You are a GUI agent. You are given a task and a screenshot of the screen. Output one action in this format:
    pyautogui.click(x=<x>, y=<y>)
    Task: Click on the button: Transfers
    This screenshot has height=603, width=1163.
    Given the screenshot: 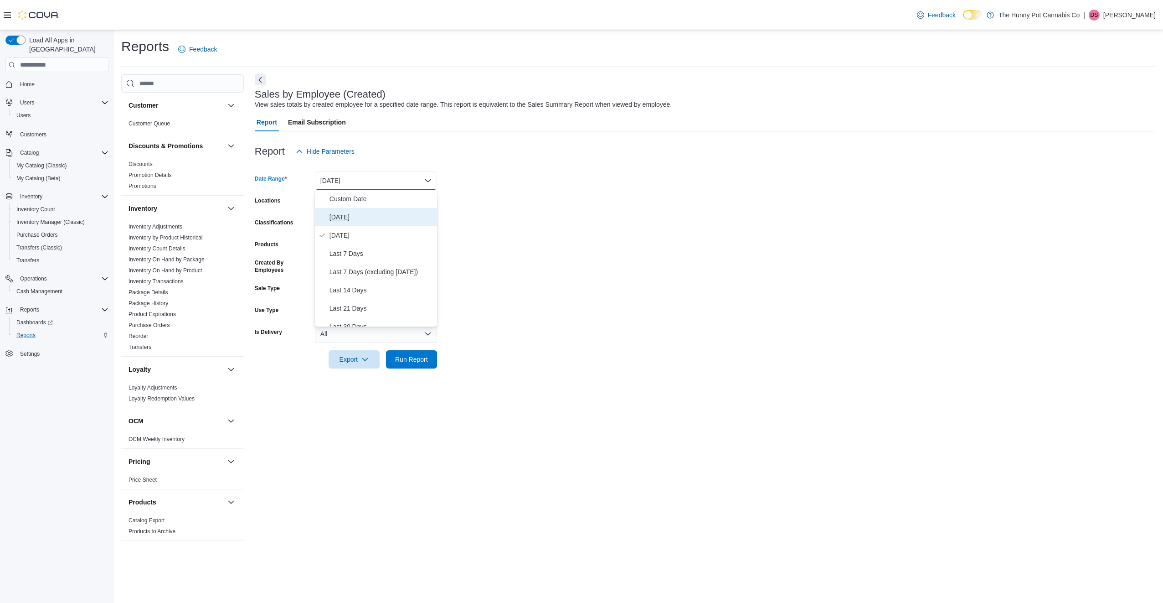 What is the action you would take?
    pyautogui.click(x=61, y=260)
    